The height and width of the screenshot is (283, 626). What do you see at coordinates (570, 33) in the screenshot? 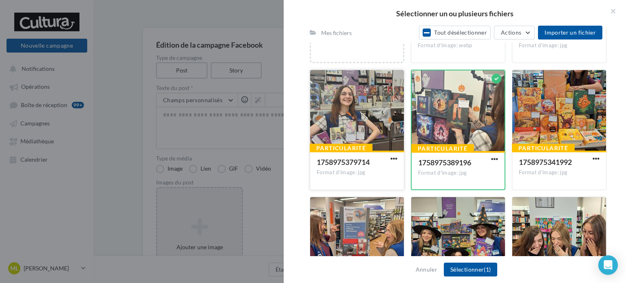
I see `button: Importer un fichier` at bounding box center [570, 33].